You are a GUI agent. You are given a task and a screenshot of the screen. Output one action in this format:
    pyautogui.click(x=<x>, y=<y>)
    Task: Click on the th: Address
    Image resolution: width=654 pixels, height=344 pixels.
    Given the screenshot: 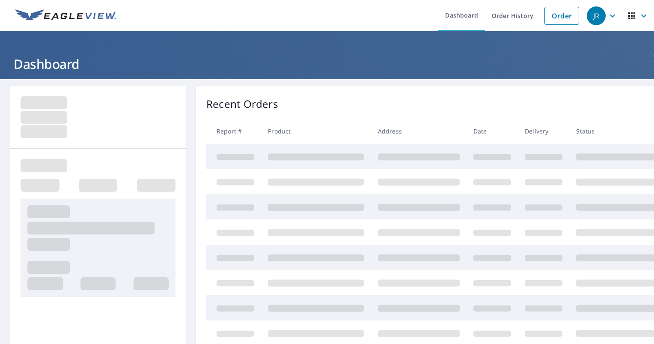 What is the action you would take?
    pyautogui.click(x=418, y=131)
    